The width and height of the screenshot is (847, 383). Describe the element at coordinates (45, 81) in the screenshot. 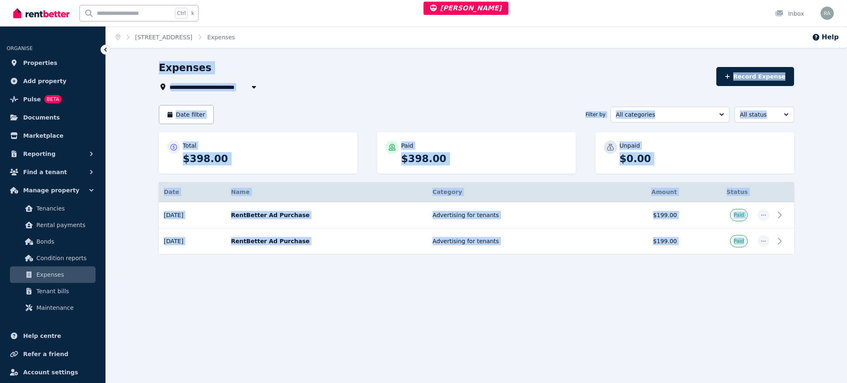

I see `span: Add property` at that location.